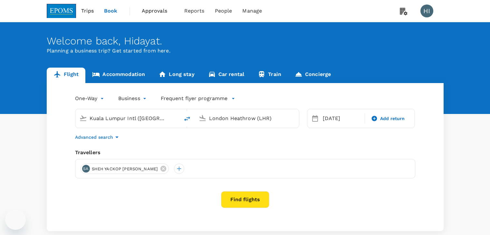  What do you see at coordinates (128, 118) in the screenshot?
I see `input: Depart from` at bounding box center [128, 118].